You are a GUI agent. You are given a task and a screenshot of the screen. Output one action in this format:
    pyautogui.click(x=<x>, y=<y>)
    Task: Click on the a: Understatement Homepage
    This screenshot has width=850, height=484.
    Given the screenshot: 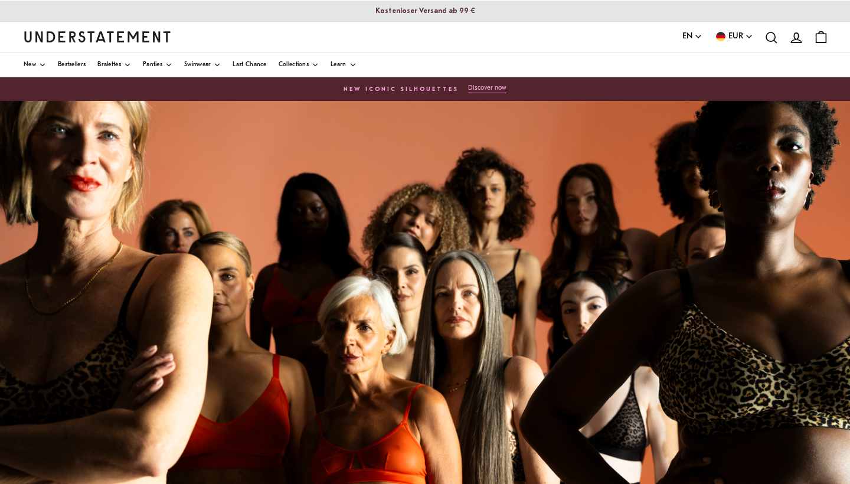 What is the action you would take?
    pyautogui.click(x=97, y=37)
    